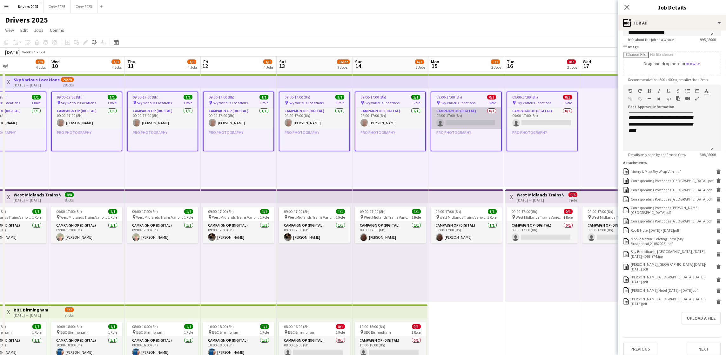 The height and width of the screenshot is (355, 726). I want to click on div: 09:00-17:00 (8h)0/1 West Midlands Trains Various Locations1 RoleCampaign Op (Digital)0/109:00-17:..., so click(618, 225).